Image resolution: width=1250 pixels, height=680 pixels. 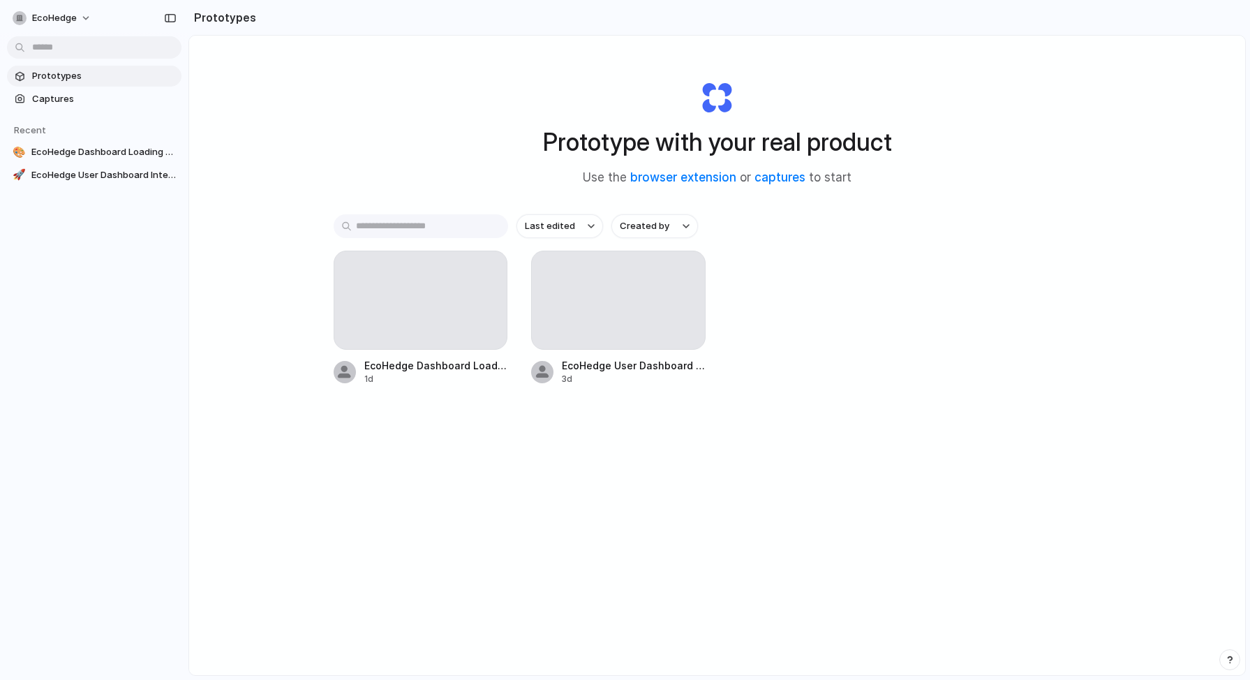 What do you see at coordinates (779, 177) in the screenshot?
I see `a: captures` at bounding box center [779, 177].